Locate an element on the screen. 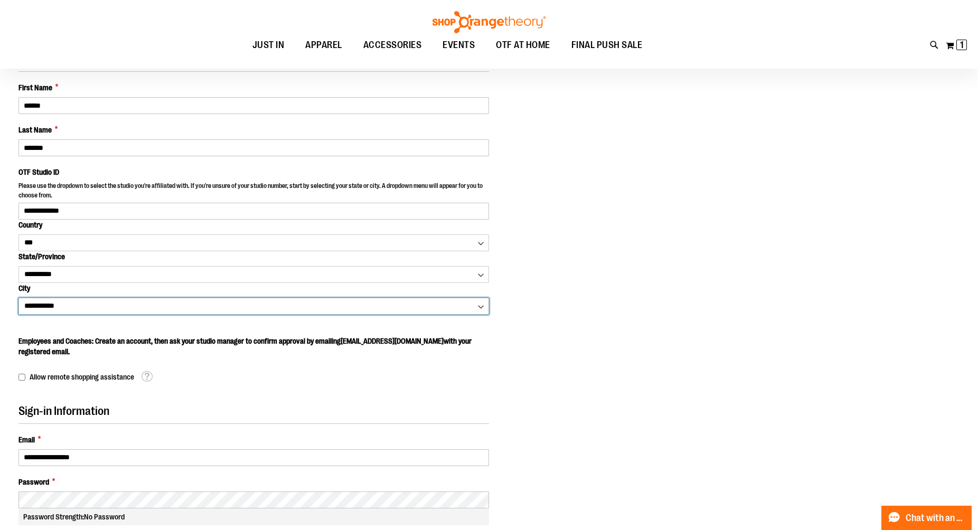 Image resolution: width=978 pixels, height=530 pixels. span: No Password is located at coordinates (104, 517).